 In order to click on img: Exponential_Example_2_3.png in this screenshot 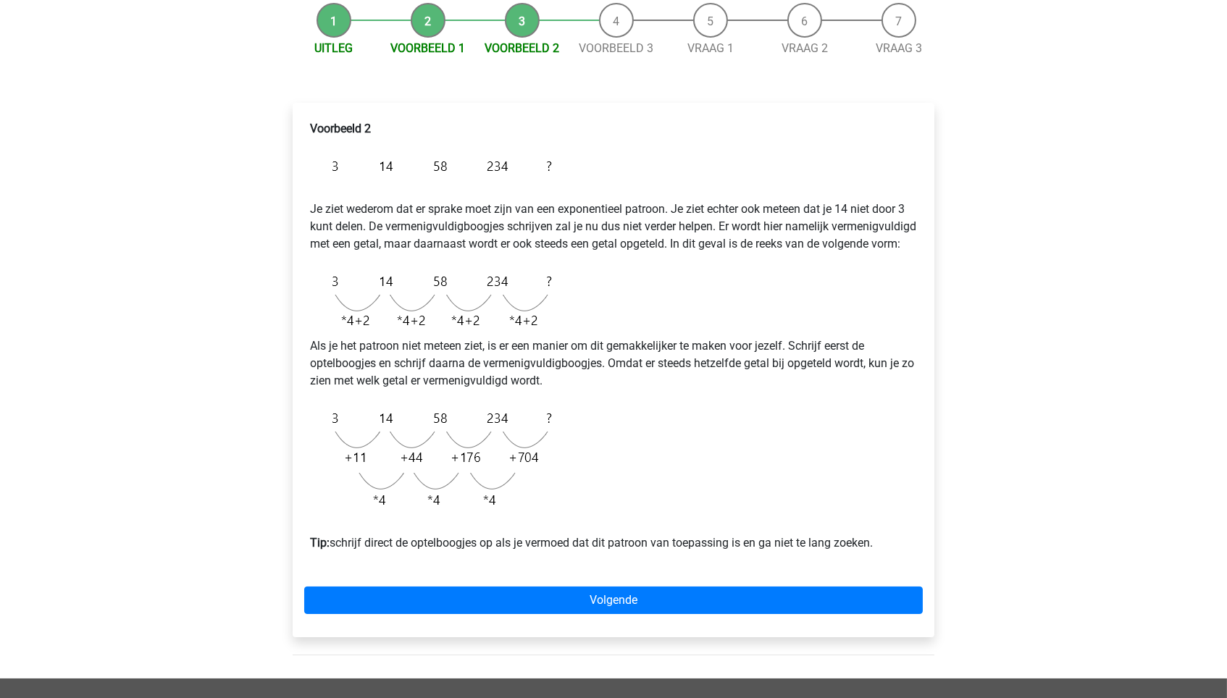, I will do `click(435, 459)`.